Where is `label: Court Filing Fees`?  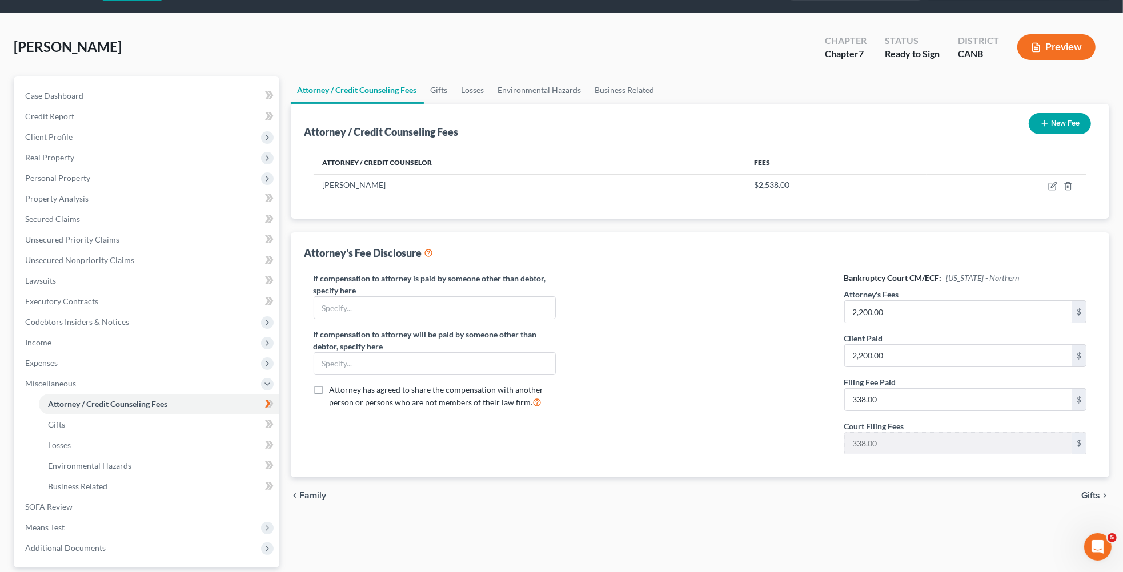
label: Court Filing Fees is located at coordinates (874, 426).